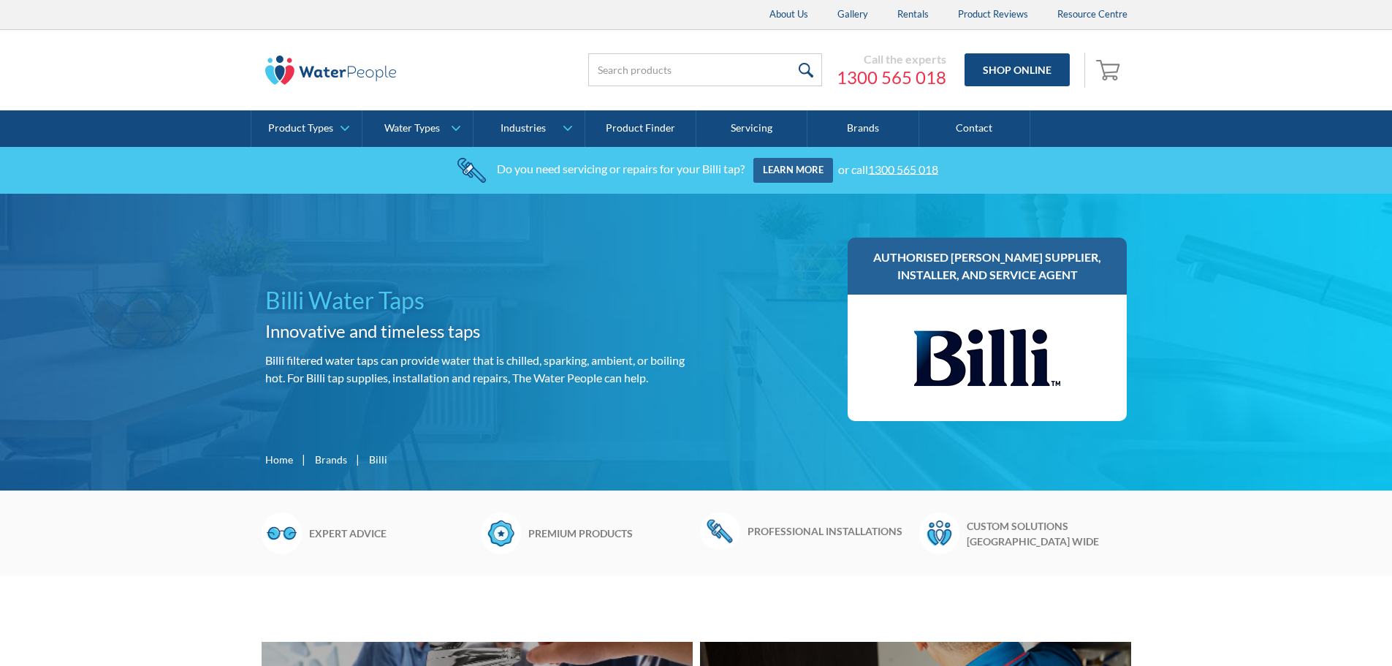 This screenshot has width=1392, height=666. I want to click on a: Shop Online, so click(1017, 69).